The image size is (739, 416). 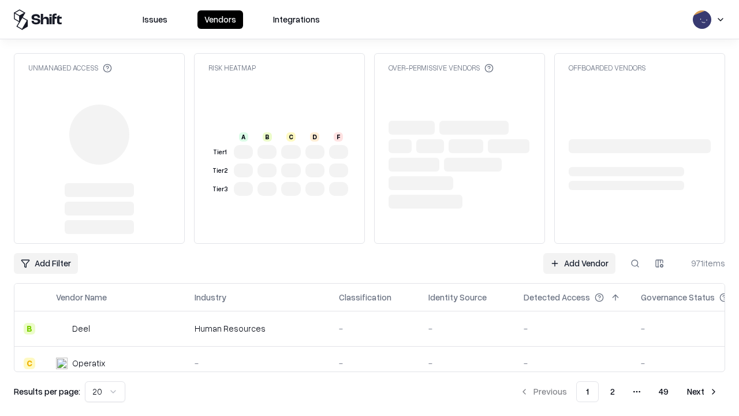 I want to click on div: Vendor Name, so click(x=81, y=297).